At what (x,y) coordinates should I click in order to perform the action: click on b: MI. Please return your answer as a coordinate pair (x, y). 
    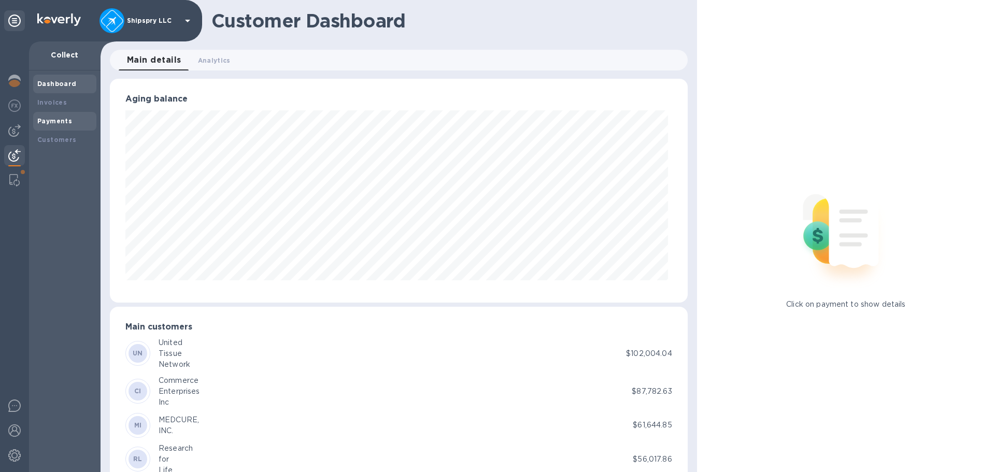
    Looking at the image, I should click on (138, 425).